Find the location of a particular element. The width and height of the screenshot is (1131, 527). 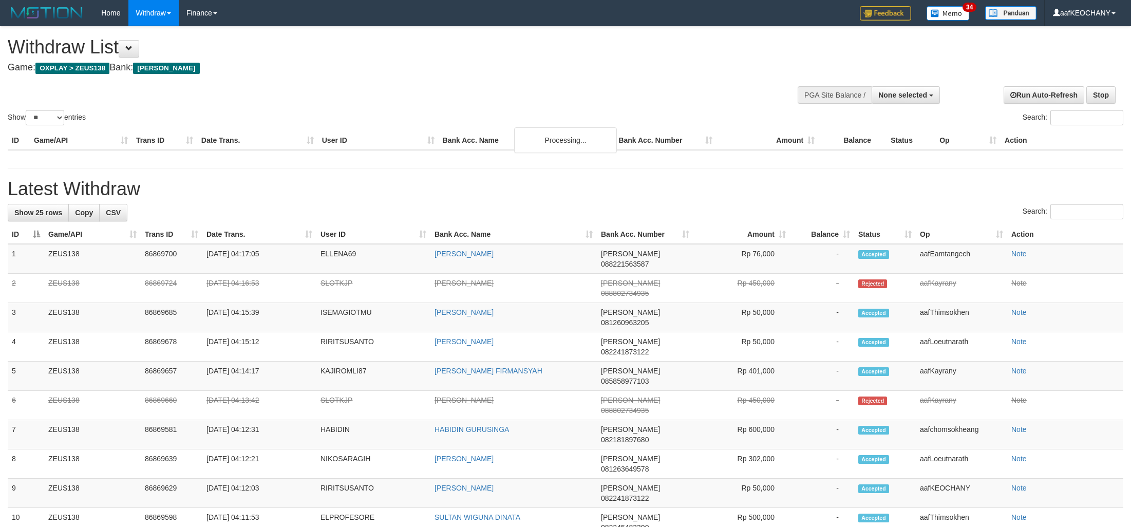

img: Button%20Memo.svg is located at coordinates (948, 13).